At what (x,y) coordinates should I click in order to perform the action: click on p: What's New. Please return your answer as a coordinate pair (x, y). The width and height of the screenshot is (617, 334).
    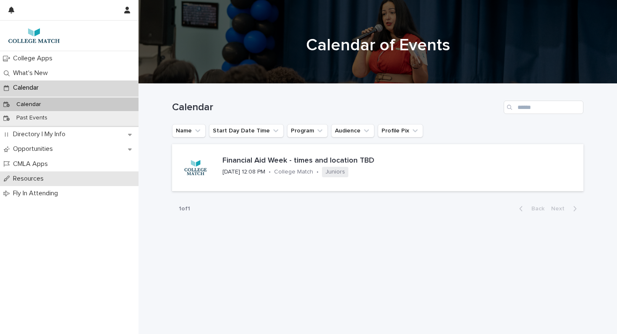
    Looking at the image, I should click on (32, 73).